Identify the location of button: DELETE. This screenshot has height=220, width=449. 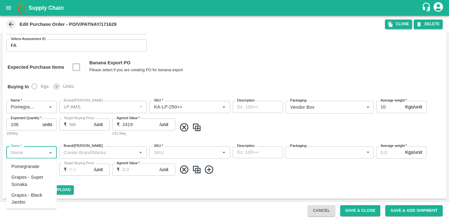
(428, 24).